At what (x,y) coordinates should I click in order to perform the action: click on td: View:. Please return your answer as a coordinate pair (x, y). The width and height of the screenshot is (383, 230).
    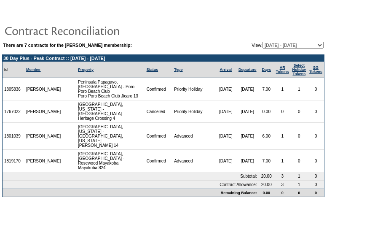
    Looking at the image, I should click on (267, 45).